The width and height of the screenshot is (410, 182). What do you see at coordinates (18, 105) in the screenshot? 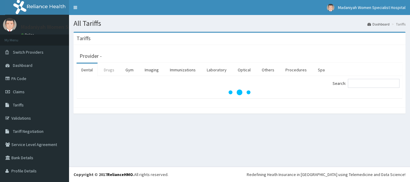
I see `span: Tariffs` at bounding box center [18, 105].